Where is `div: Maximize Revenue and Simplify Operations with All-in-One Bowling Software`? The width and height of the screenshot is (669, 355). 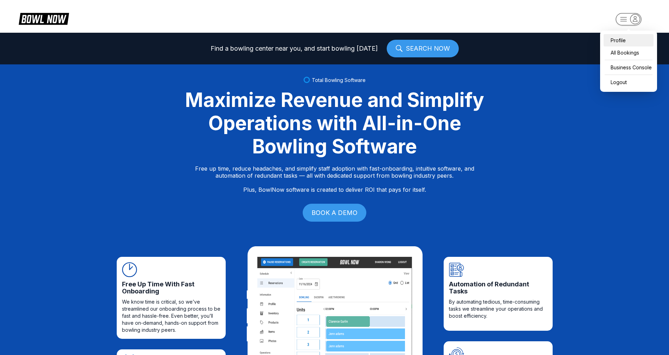 div: Maximize Revenue and Simplify Operations with All-in-One Bowling Software is located at coordinates (335, 123).